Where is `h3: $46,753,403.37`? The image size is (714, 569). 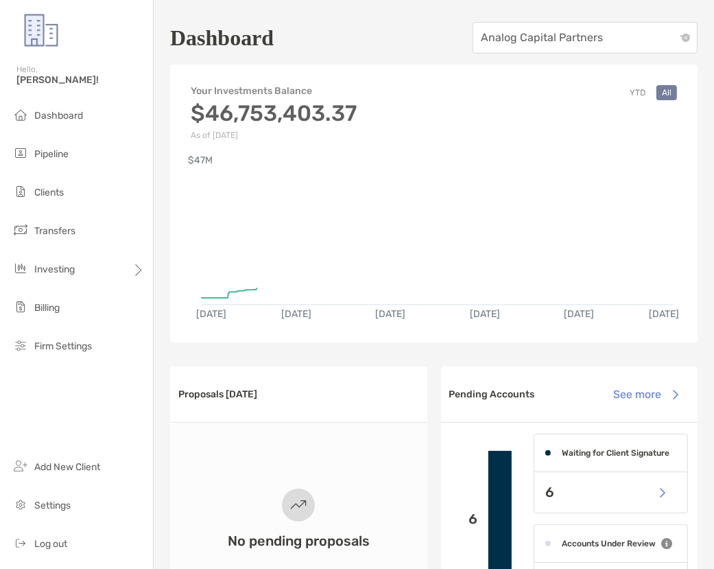
h3: $46,753,403.37 is located at coordinates (274, 113).